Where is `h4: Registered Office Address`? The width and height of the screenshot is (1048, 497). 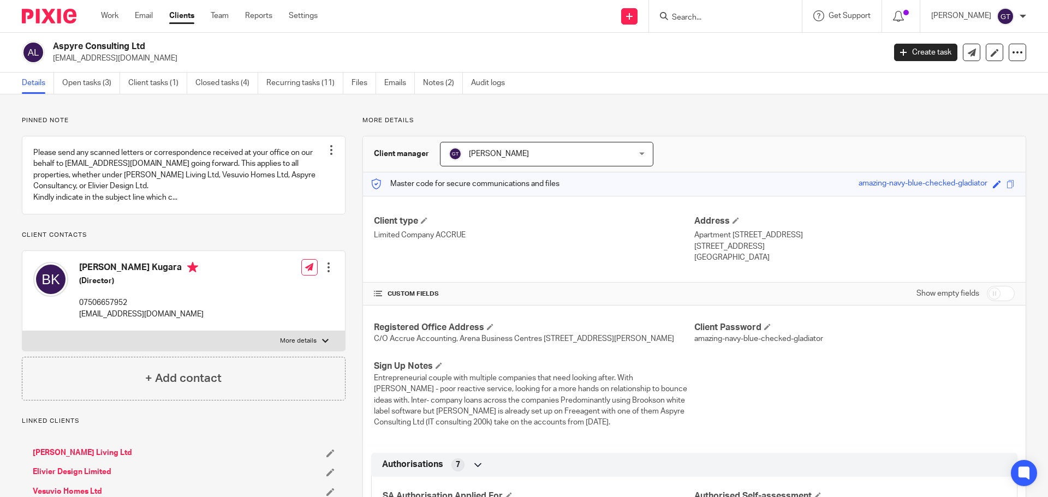
h4: Registered Office Address is located at coordinates (534, 328).